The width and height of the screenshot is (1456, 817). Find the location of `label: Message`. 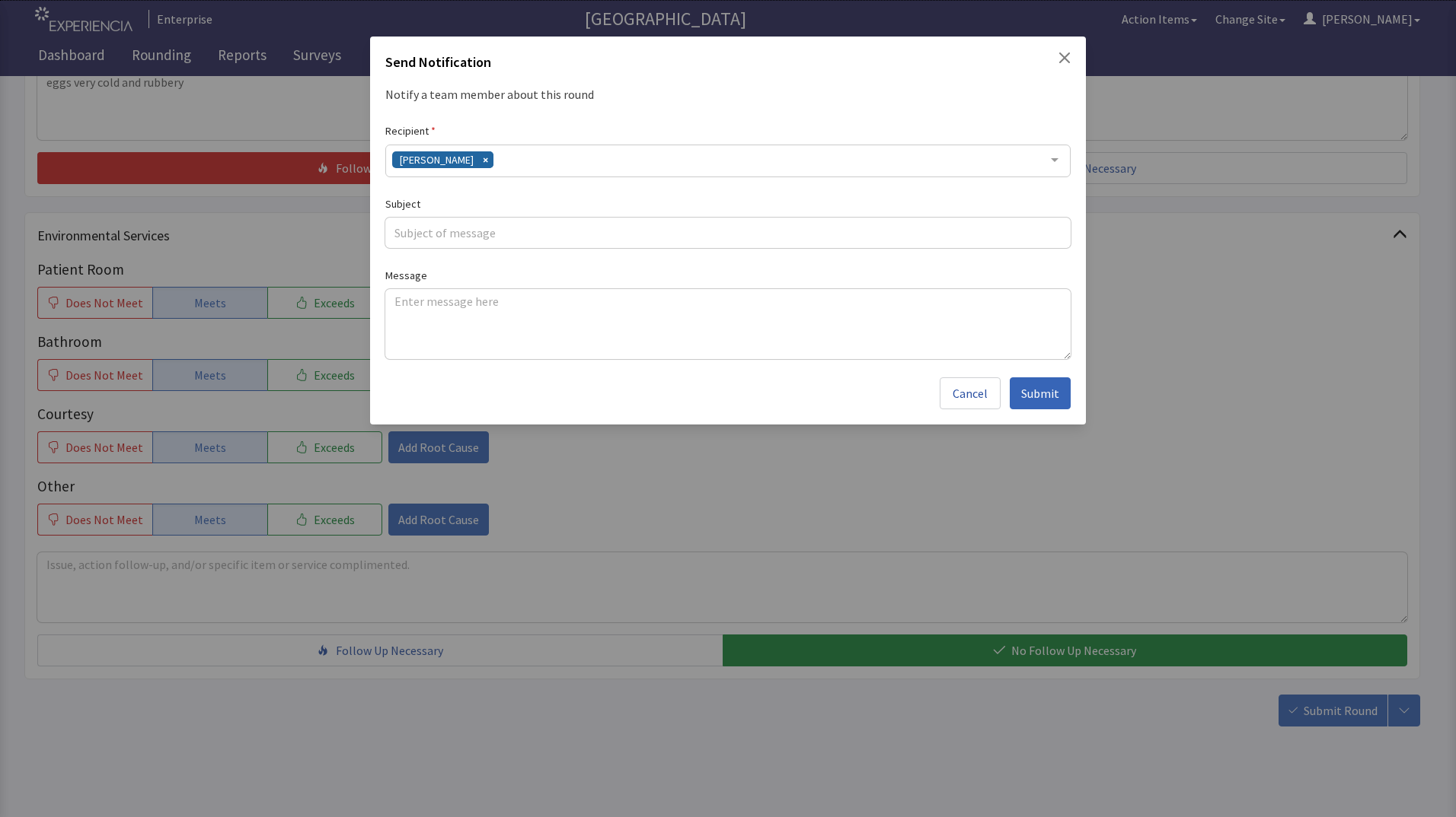

label: Message is located at coordinates (728, 275).